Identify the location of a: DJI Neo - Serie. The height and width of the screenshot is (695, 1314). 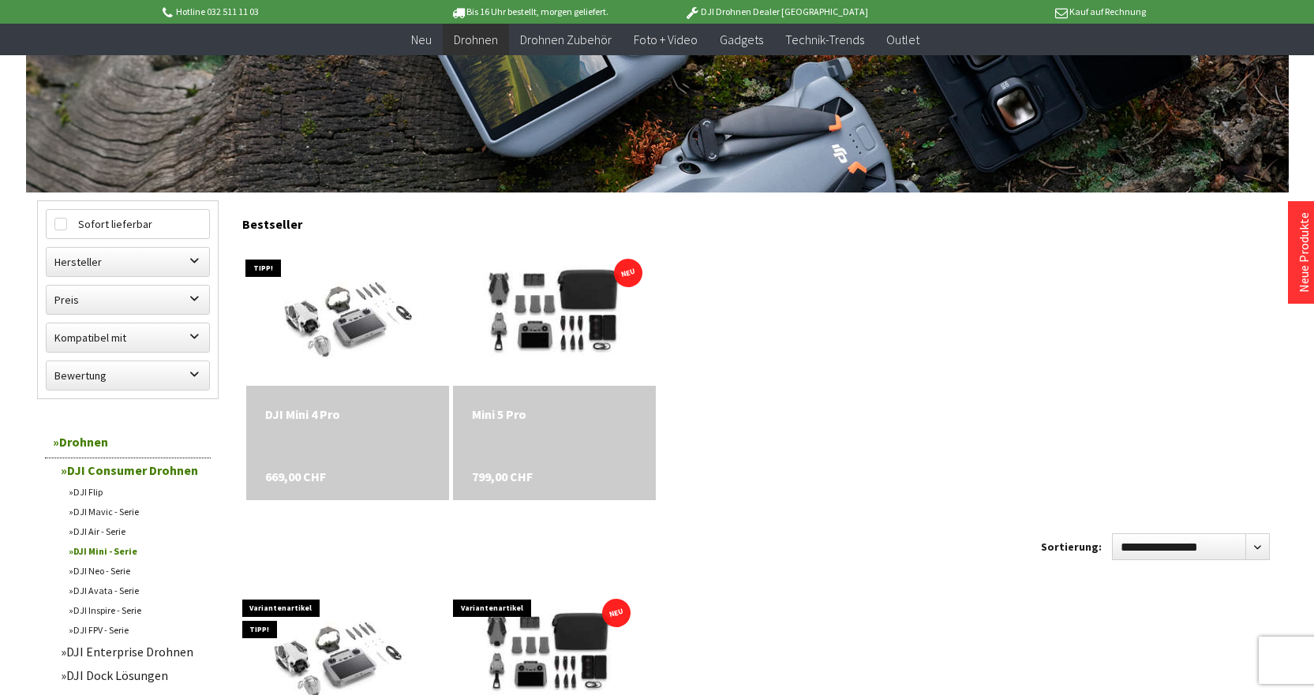
(136, 571).